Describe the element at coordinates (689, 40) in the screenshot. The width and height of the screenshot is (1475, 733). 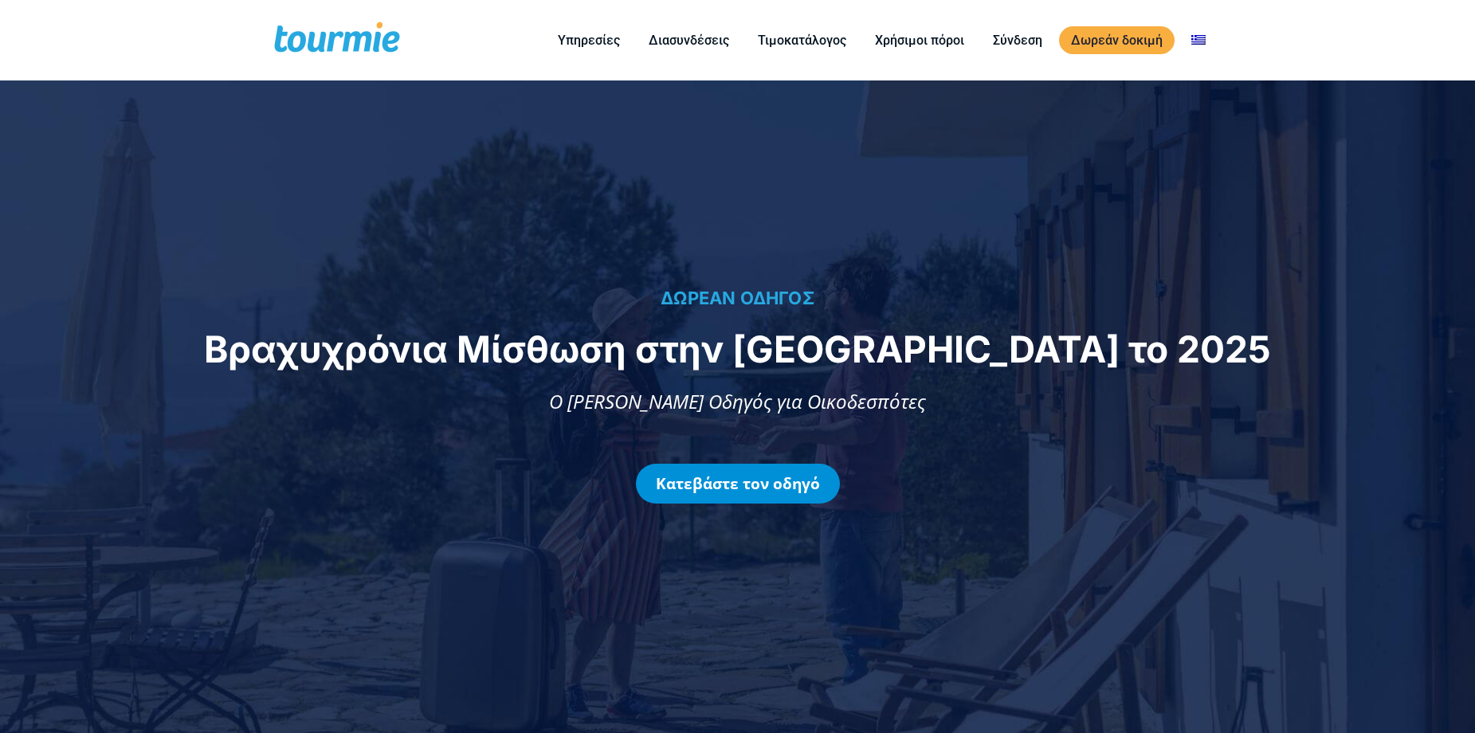
I see `a: Διασυνδέσεις` at that location.